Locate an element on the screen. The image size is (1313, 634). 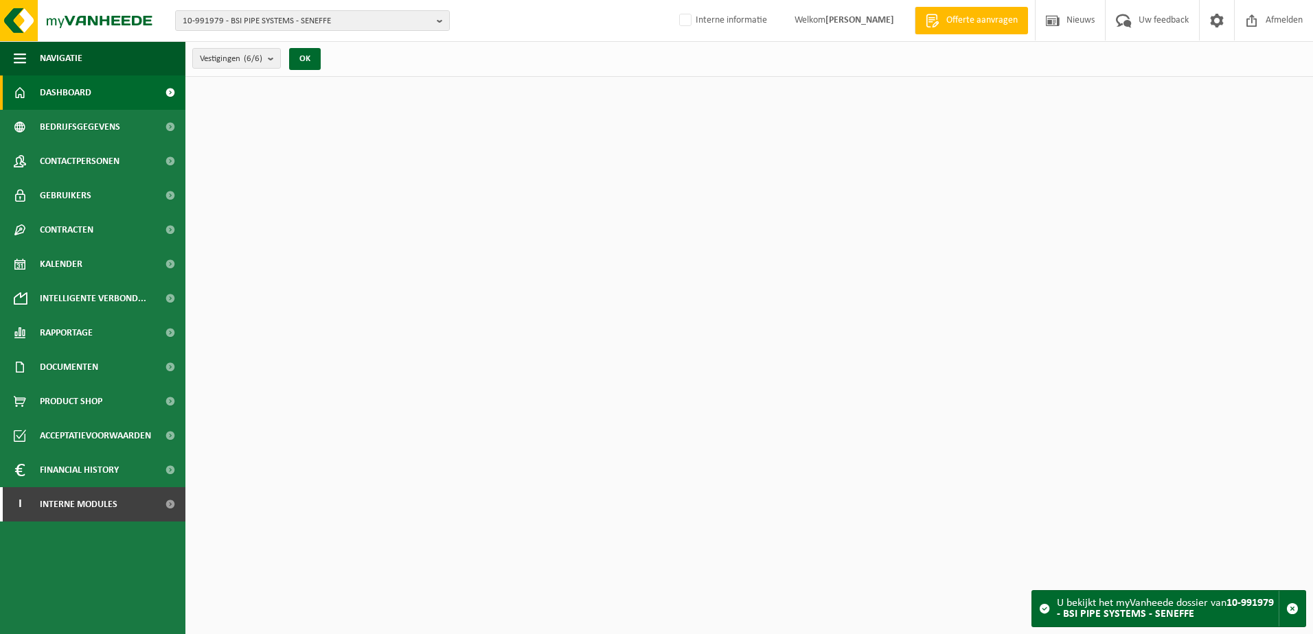
label: Interne informatie is located at coordinates (722, 21).